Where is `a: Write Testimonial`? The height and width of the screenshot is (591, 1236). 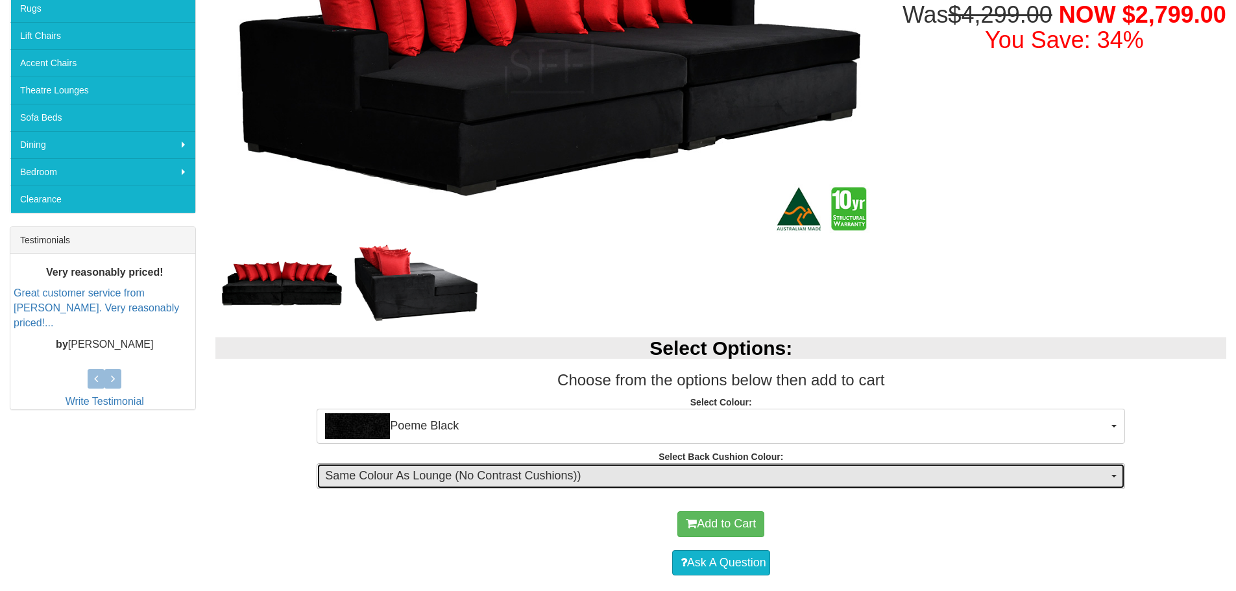 a: Write Testimonial is located at coordinates (104, 401).